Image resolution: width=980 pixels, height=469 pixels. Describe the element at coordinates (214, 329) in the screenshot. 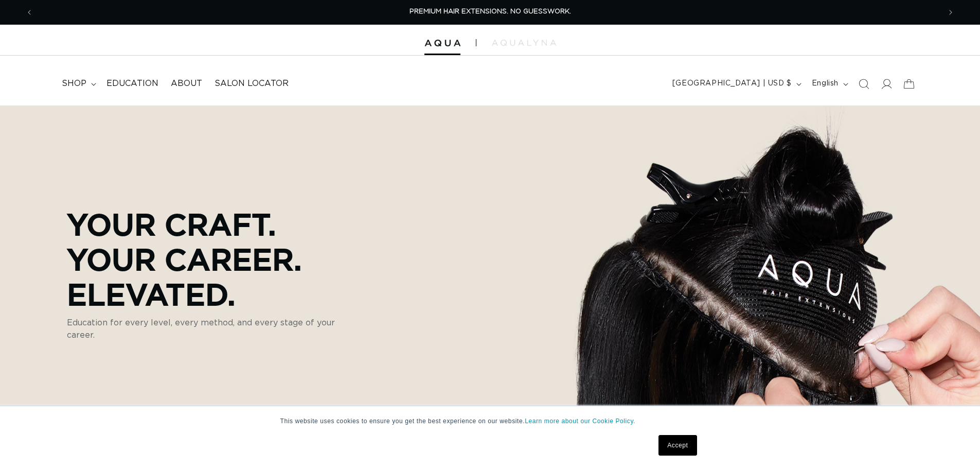

I see `p: Education for every level, every method, and every stage of your career.` at that location.